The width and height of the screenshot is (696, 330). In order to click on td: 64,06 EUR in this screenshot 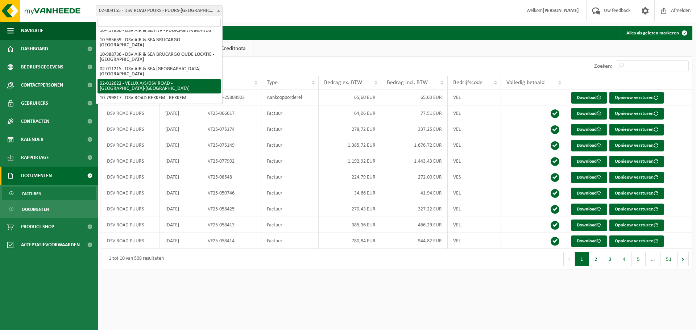, I will do `click(350, 113)`.